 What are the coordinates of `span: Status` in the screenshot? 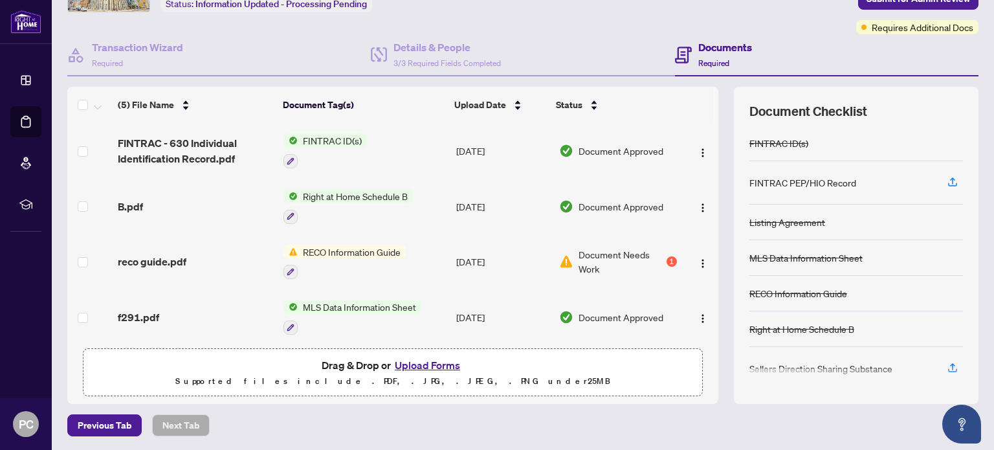 It's located at (569, 105).